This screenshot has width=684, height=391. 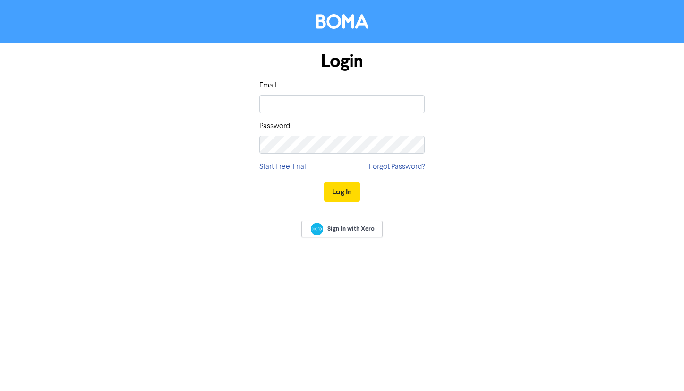 What do you see at coordinates (351, 229) in the screenshot?
I see `span: Sign In with Xero` at bounding box center [351, 229].